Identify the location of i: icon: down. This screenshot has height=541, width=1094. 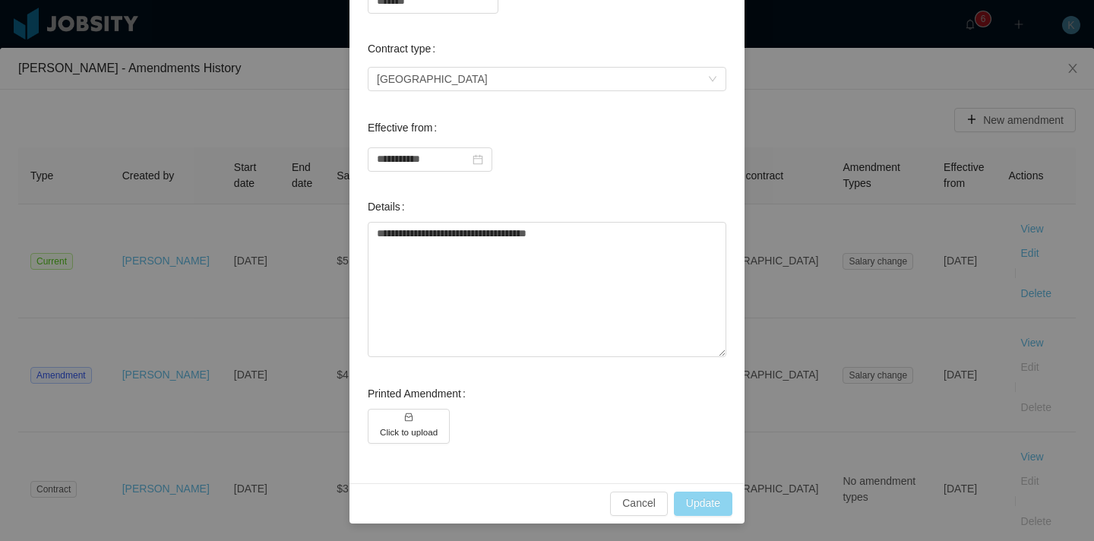
(713, 80).